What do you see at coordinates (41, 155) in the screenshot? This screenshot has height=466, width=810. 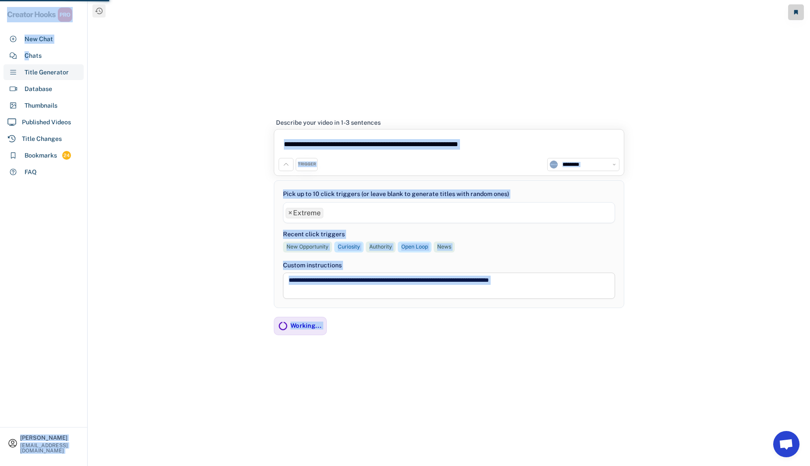 I see `div: Bookmarks` at bounding box center [41, 155].